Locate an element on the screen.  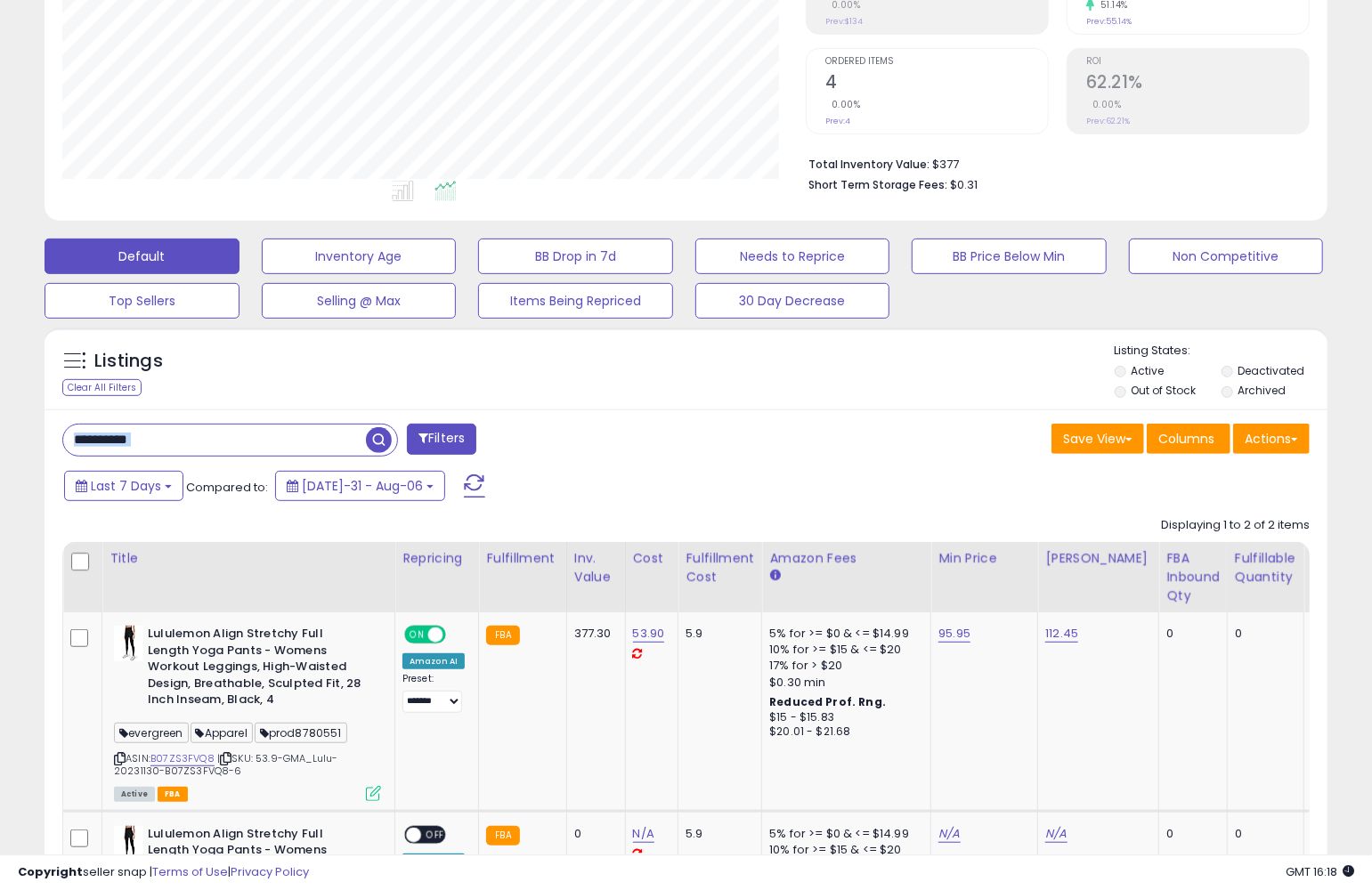
button: BB Price Below Min is located at coordinates (1008, 256).